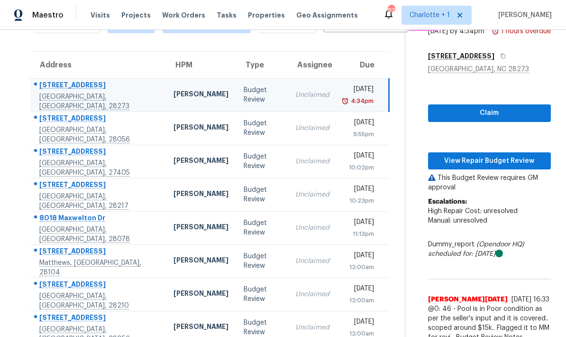  I want to click on span: Maestro, so click(48, 15).